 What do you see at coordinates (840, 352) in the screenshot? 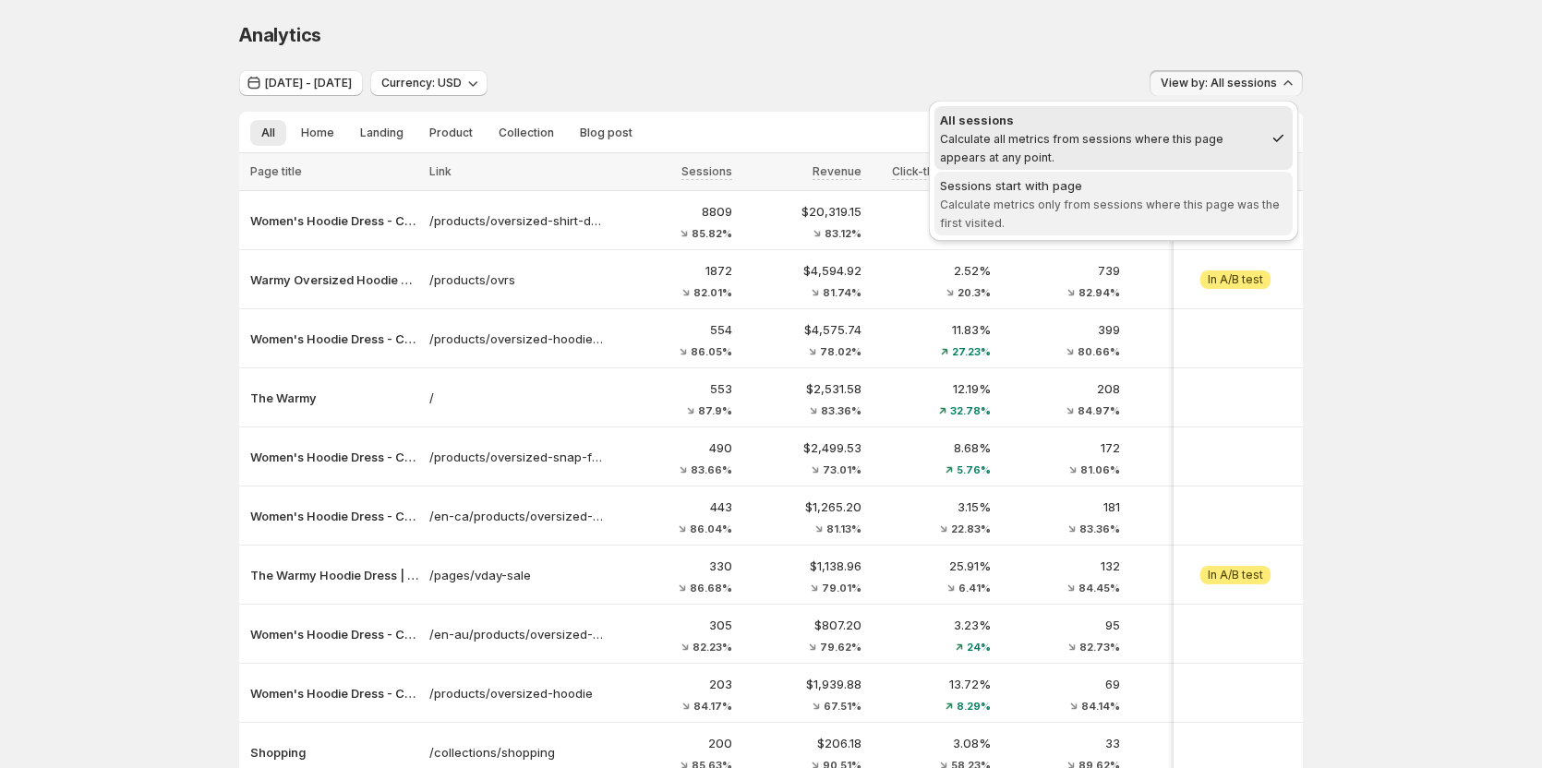
I see `span: 78.02%` at bounding box center [840, 352].